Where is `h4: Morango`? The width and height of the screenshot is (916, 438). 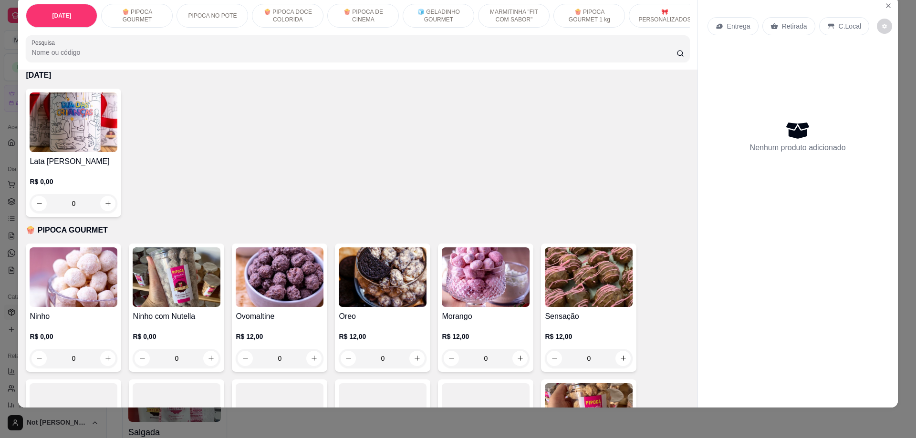
h4: Morango is located at coordinates (486, 317).